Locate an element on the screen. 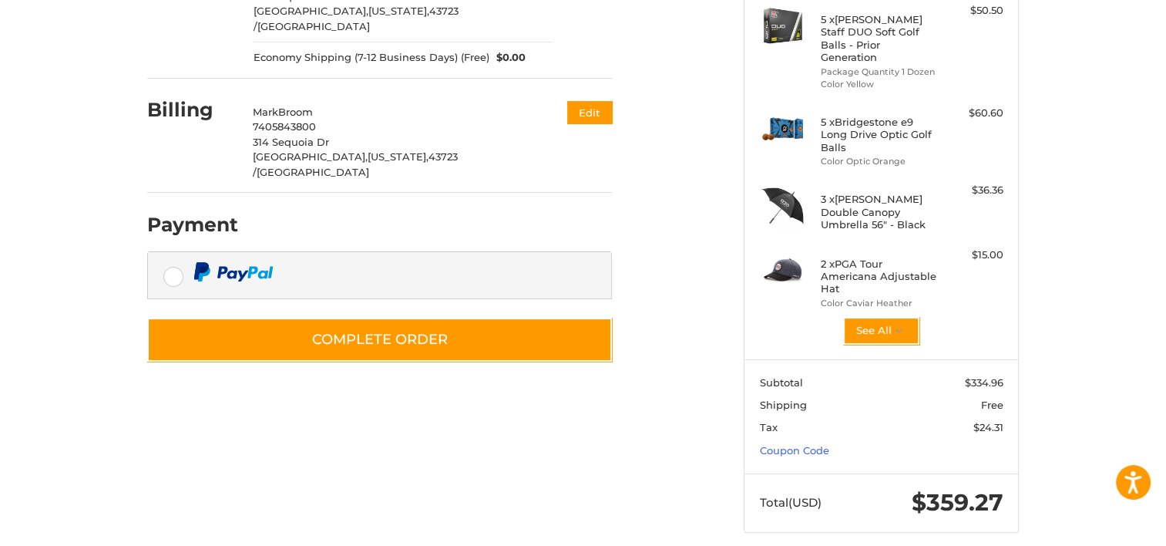  span: 7405843800 is located at coordinates (284, 126).